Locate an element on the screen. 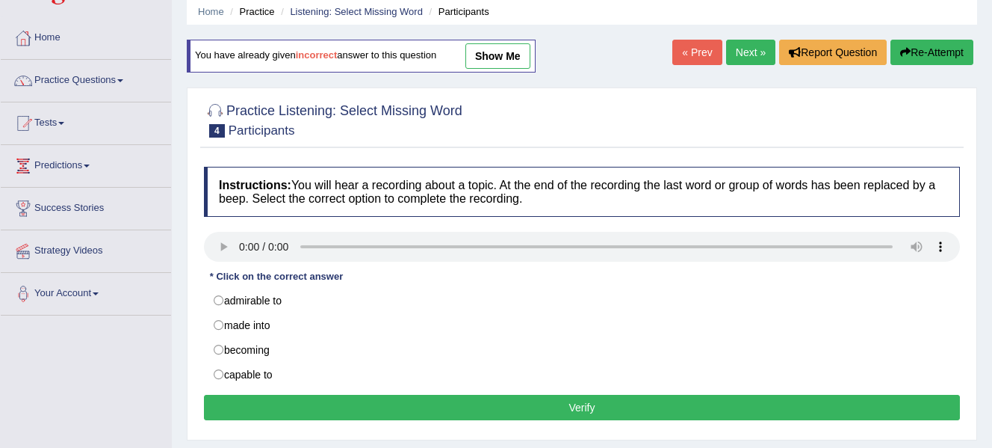 The width and height of the screenshot is (992, 448). a: Next » is located at coordinates (751, 52).